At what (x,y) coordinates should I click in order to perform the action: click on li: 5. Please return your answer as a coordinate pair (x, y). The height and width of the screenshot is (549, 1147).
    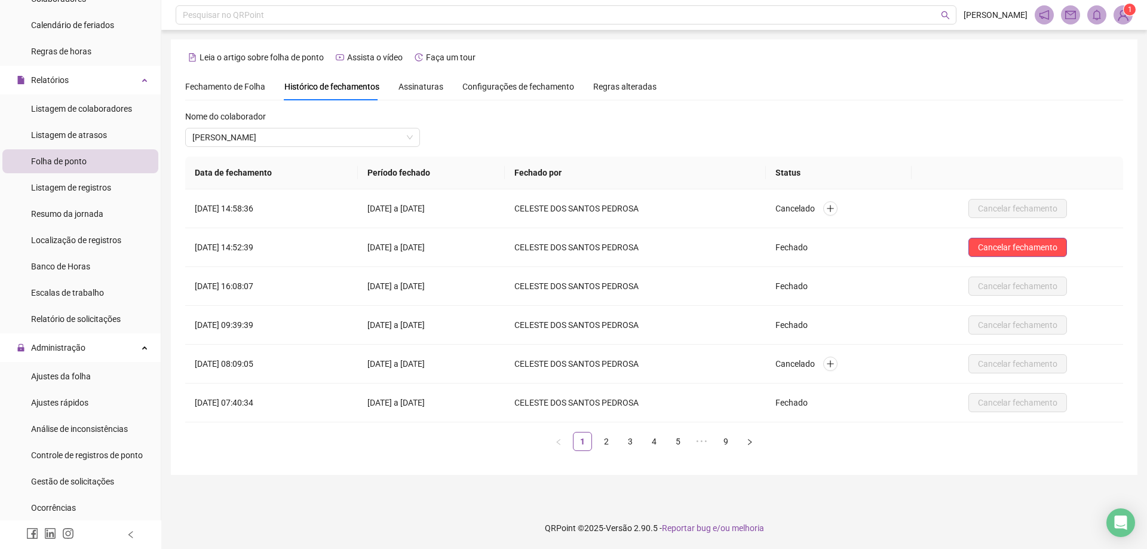
    Looking at the image, I should click on (678, 442).